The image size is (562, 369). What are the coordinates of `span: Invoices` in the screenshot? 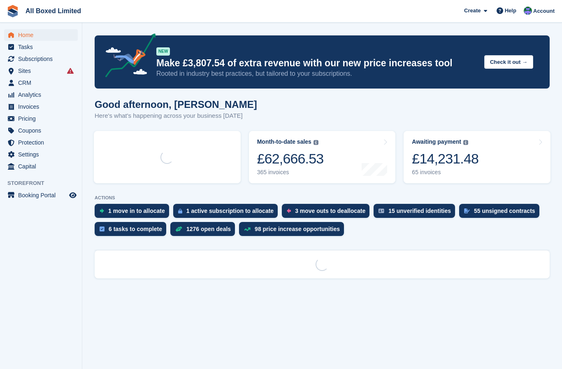 It's located at (43, 107).